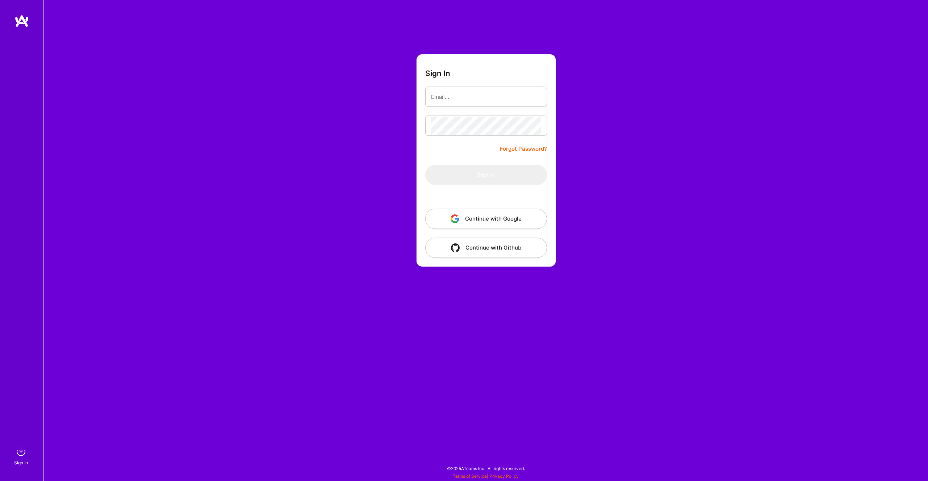 The image size is (928, 481). What do you see at coordinates (523, 149) in the screenshot?
I see `a: Forgot Password?` at bounding box center [523, 149].